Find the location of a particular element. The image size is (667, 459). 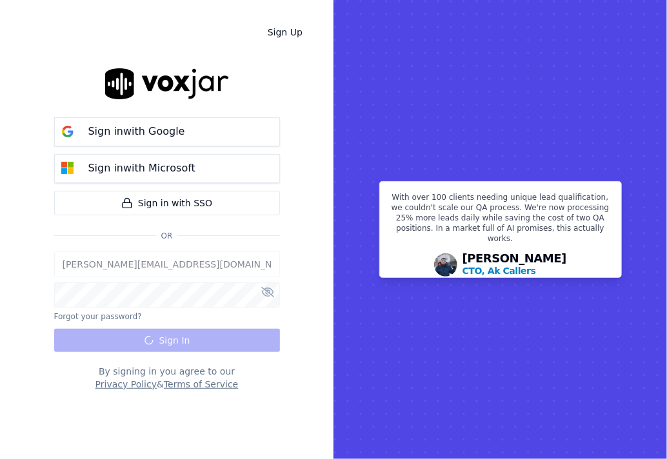

p: Sign in with Microsoft is located at coordinates (142, 168).